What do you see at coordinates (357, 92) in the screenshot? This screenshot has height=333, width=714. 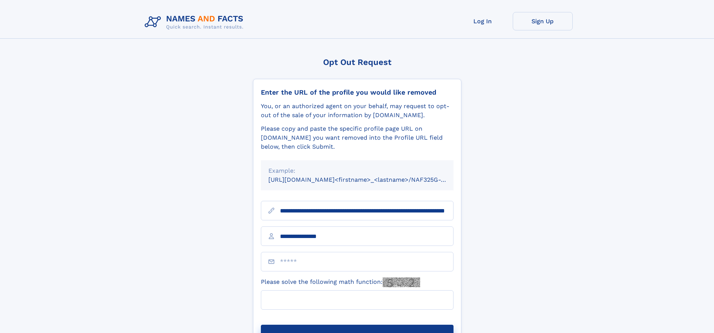 I see `div: Enter the URL of the profile you would like removed` at bounding box center [357, 92].